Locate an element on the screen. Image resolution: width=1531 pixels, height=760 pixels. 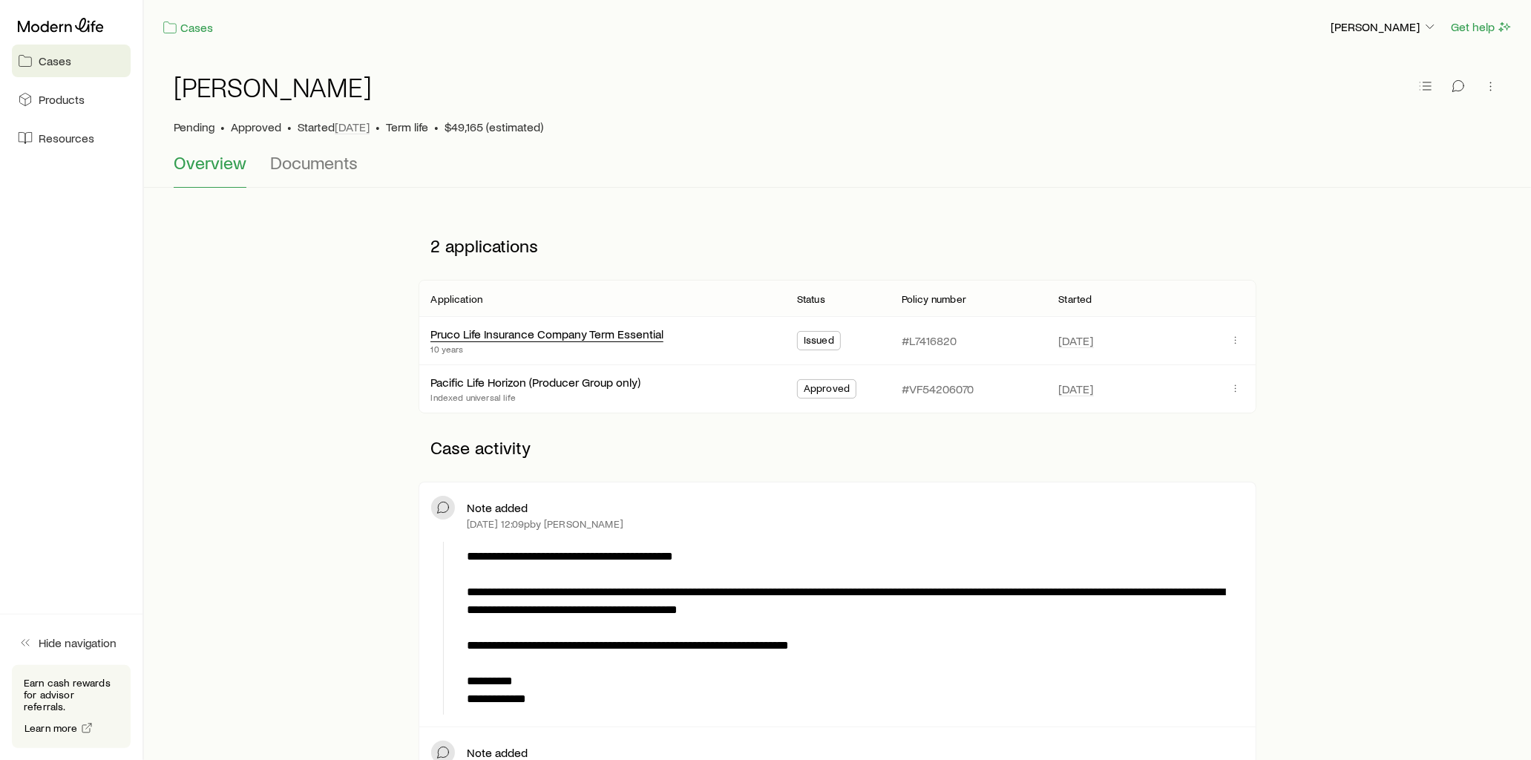
p: Application is located at coordinates (456, 299).